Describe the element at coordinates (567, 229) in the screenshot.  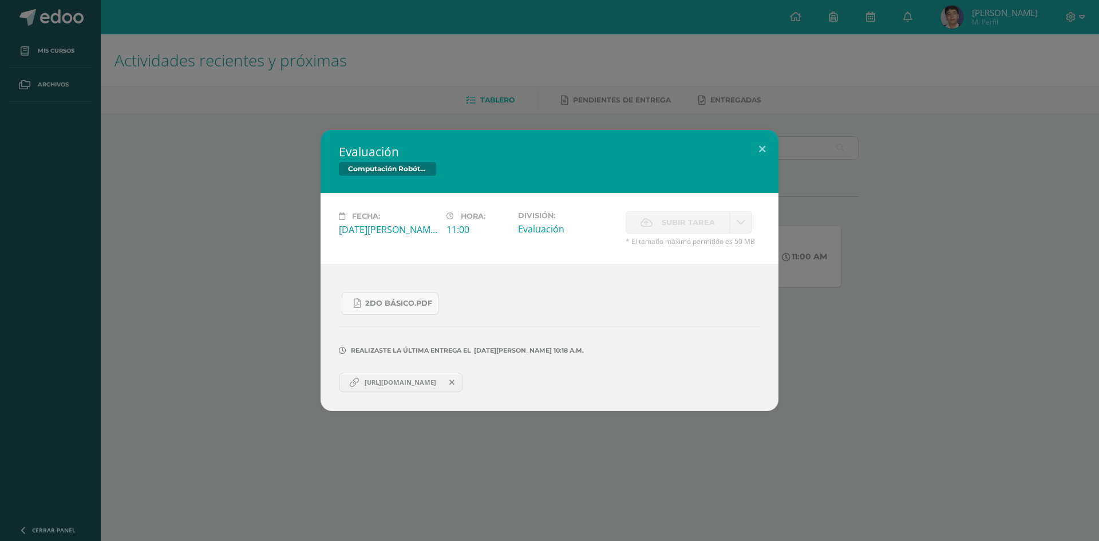
I see `div: Evaluación` at that location.